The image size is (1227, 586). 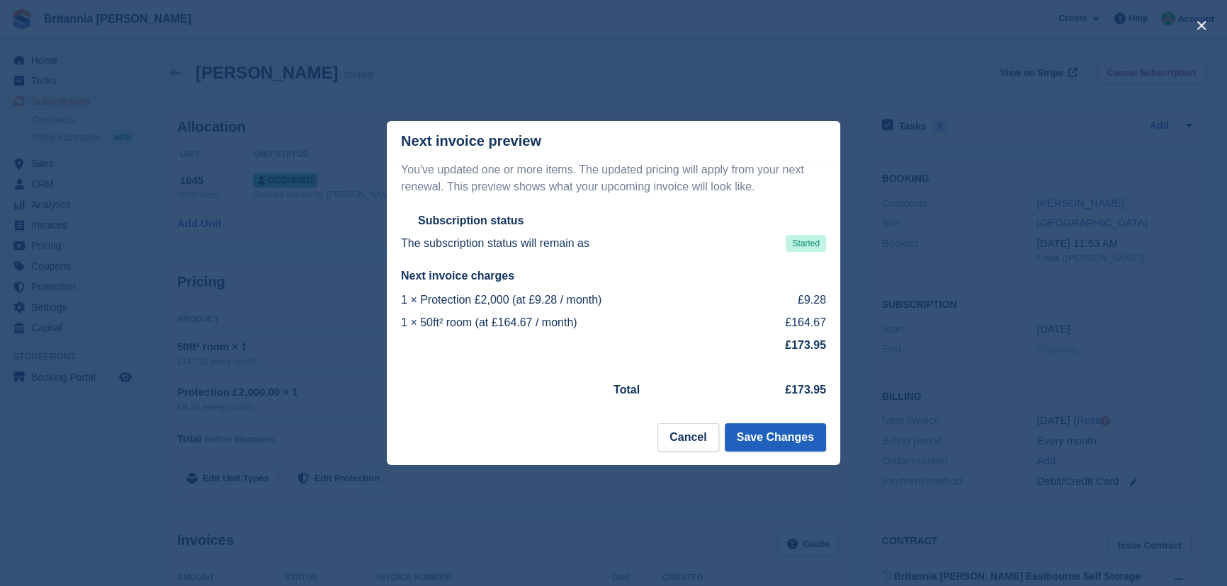 What do you see at coordinates (577, 300) in the screenshot?
I see `td: 1 × Protection £2,000 (at £9.28 / month)` at bounding box center [577, 300].